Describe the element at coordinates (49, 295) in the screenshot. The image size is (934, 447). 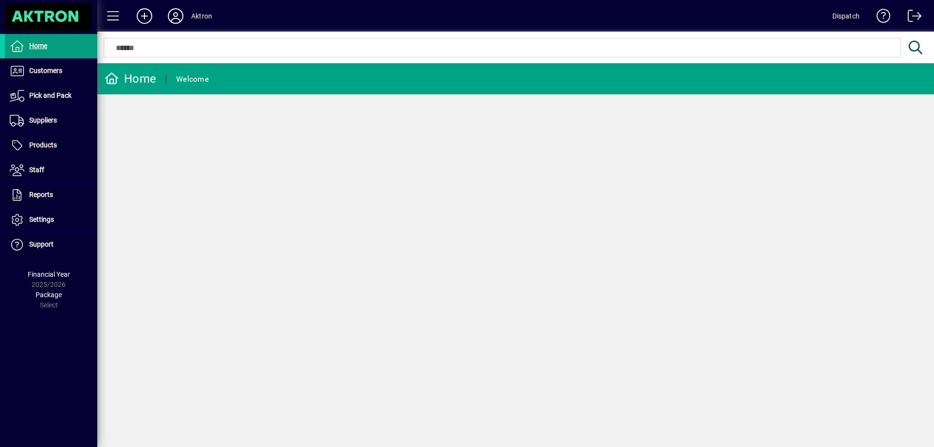
I see `span: Package` at that location.